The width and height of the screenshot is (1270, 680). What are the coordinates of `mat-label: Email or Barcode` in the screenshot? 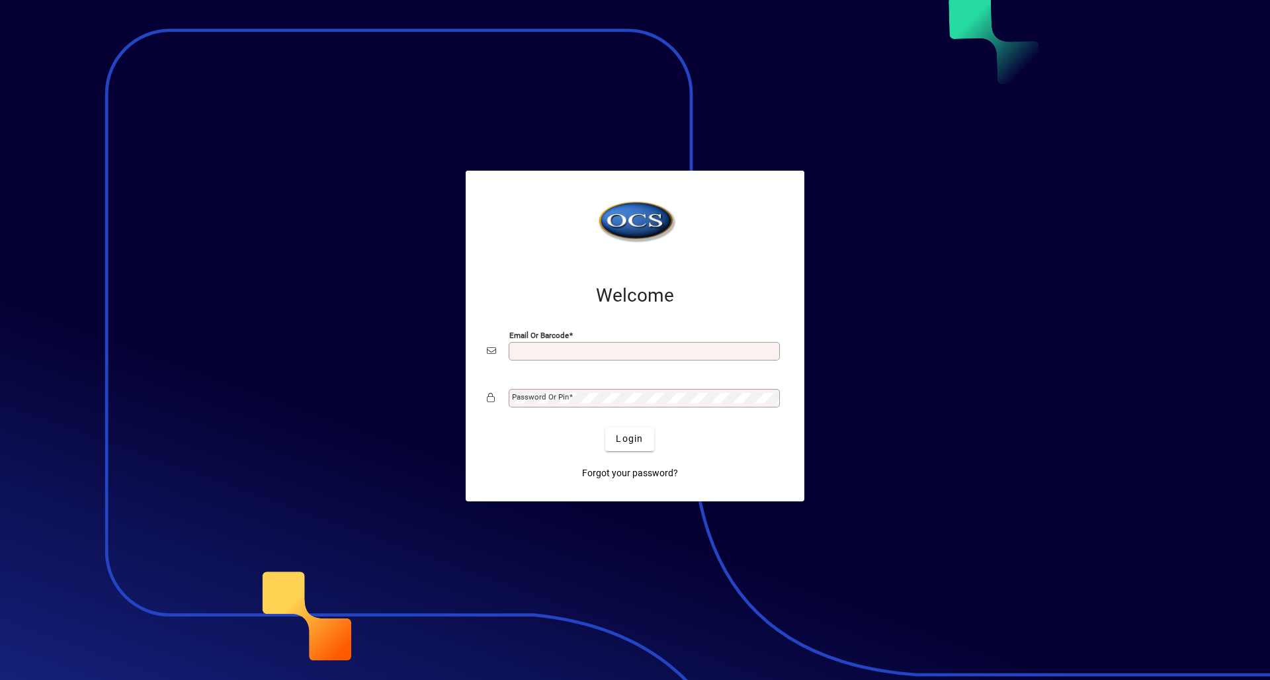 It's located at (539, 335).